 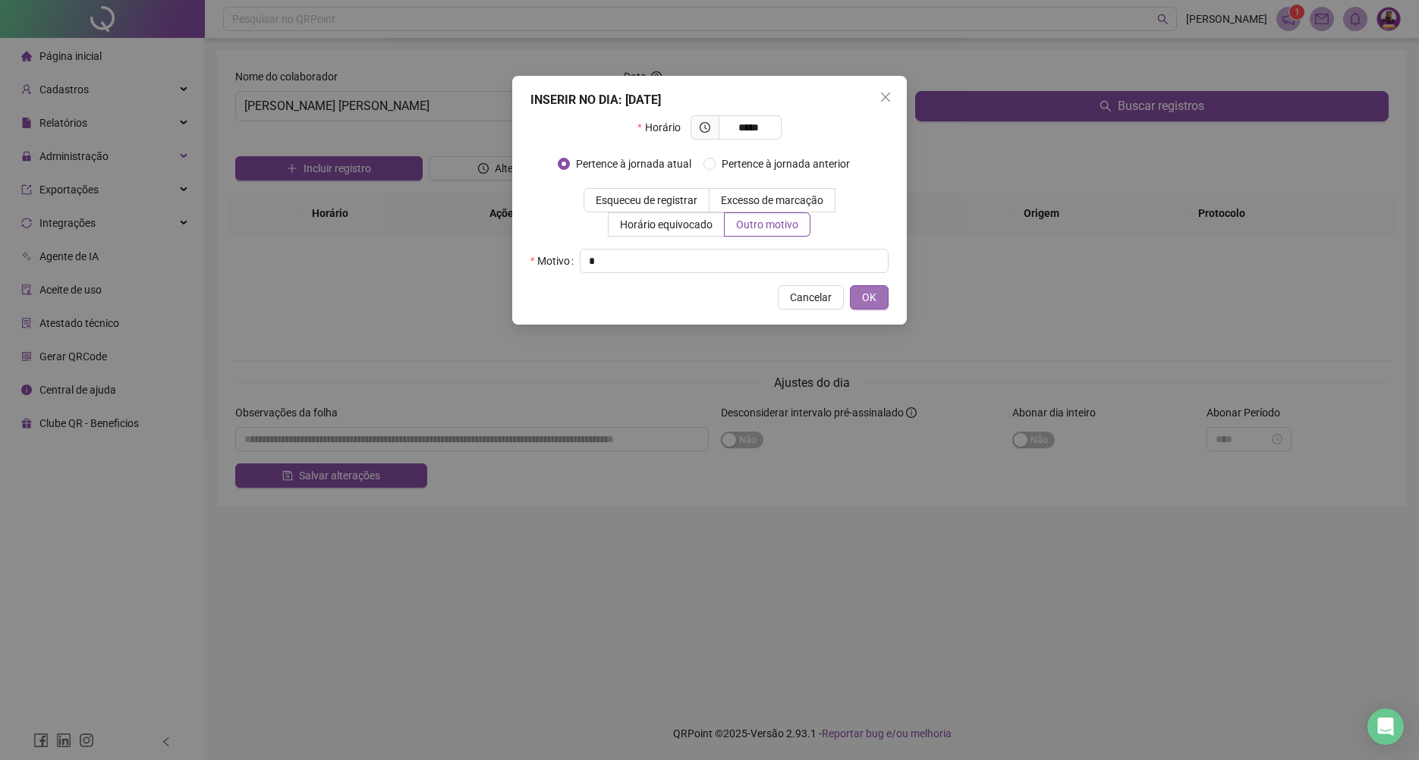 What do you see at coordinates (663, 127) in the screenshot?
I see `label: Horário` at bounding box center [663, 127].